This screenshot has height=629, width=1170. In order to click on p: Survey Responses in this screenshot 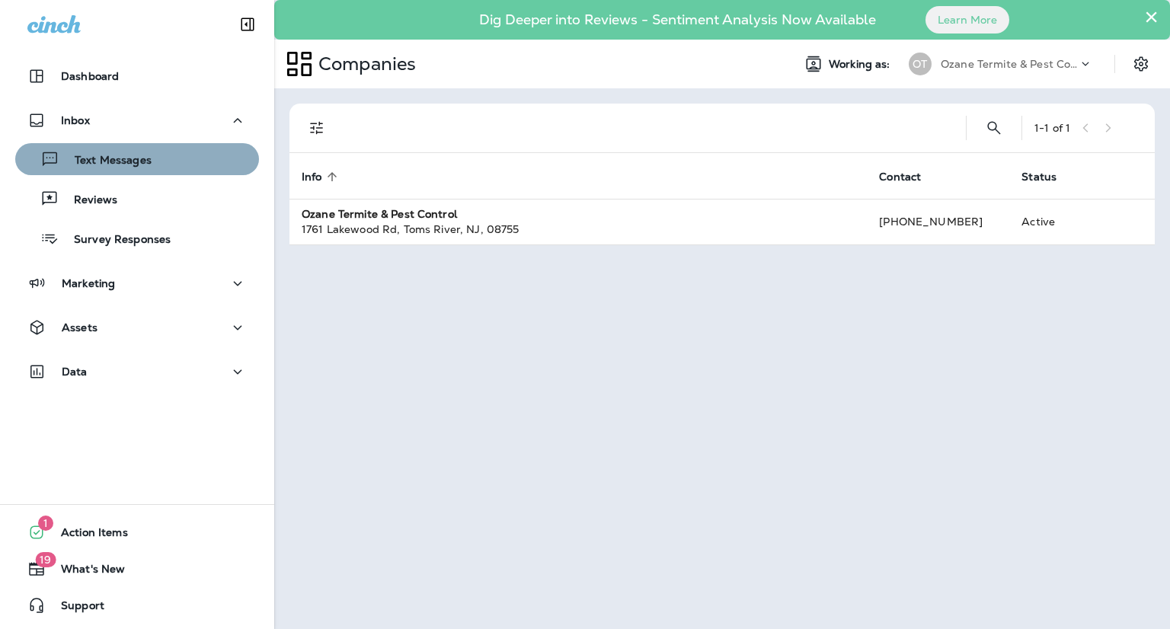, I will do `click(114, 240)`.